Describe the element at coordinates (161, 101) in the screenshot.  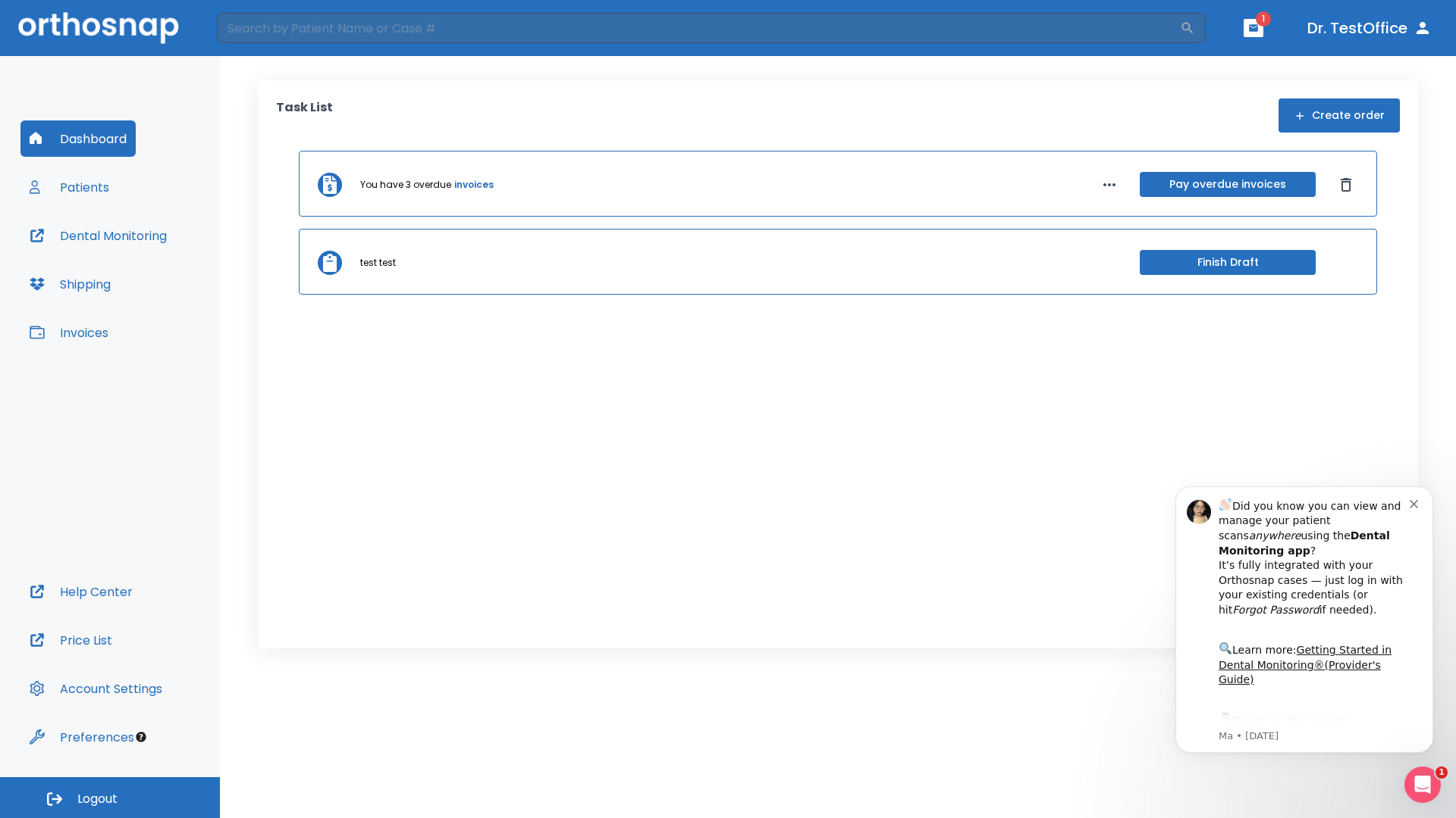
I see `div: Did you know you can view and manage your patient scans using the ? It’s fully integrated with yo...` at that location.